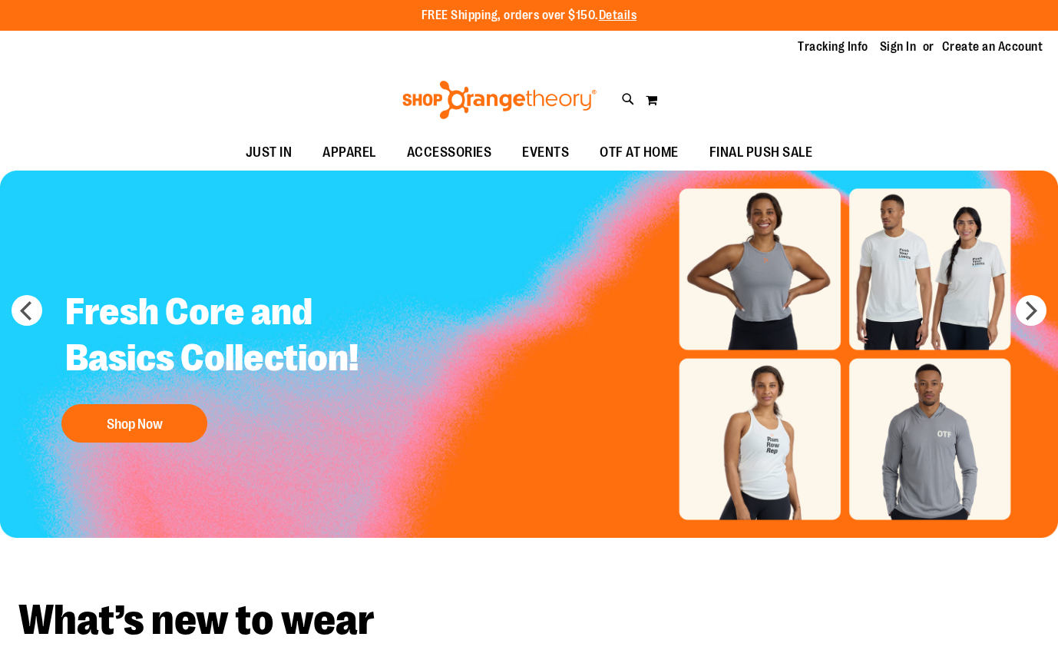 This screenshot has width=1058, height=670. What do you see at coordinates (1032, 310) in the screenshot?
I see `button: next` at bounding box center [1032, 310].